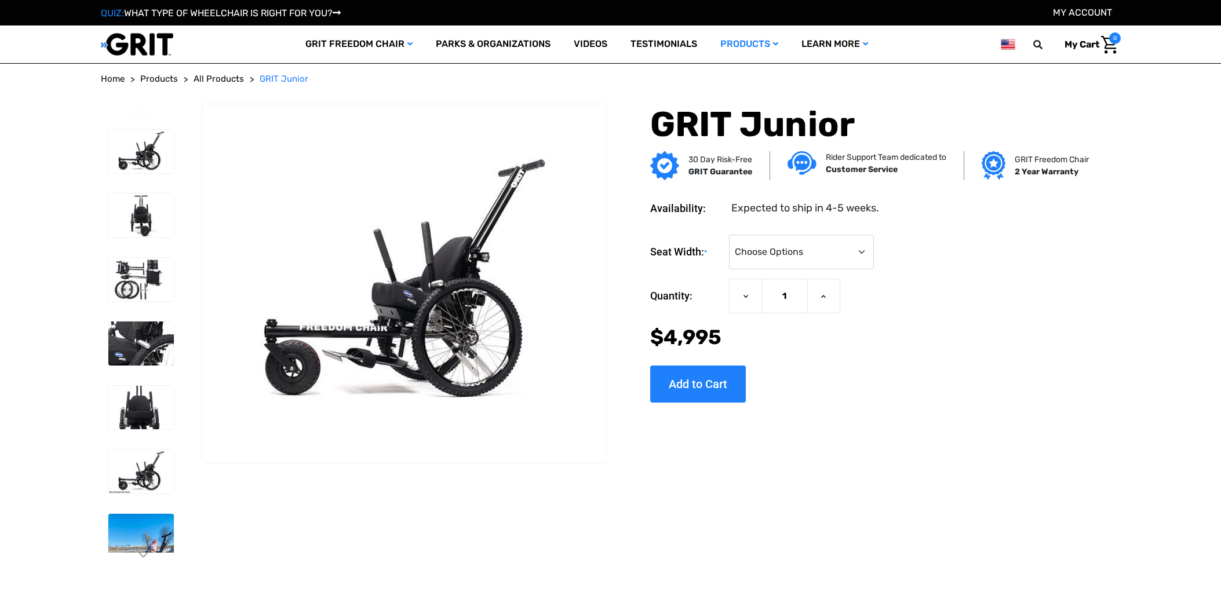 This screenshot has height=614, width=1221. I want to click on span: My Cart, so click(1082, 44).